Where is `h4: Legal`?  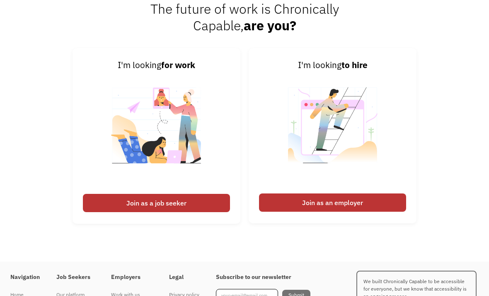 h4: Legal is located at coordinates (184, 277).